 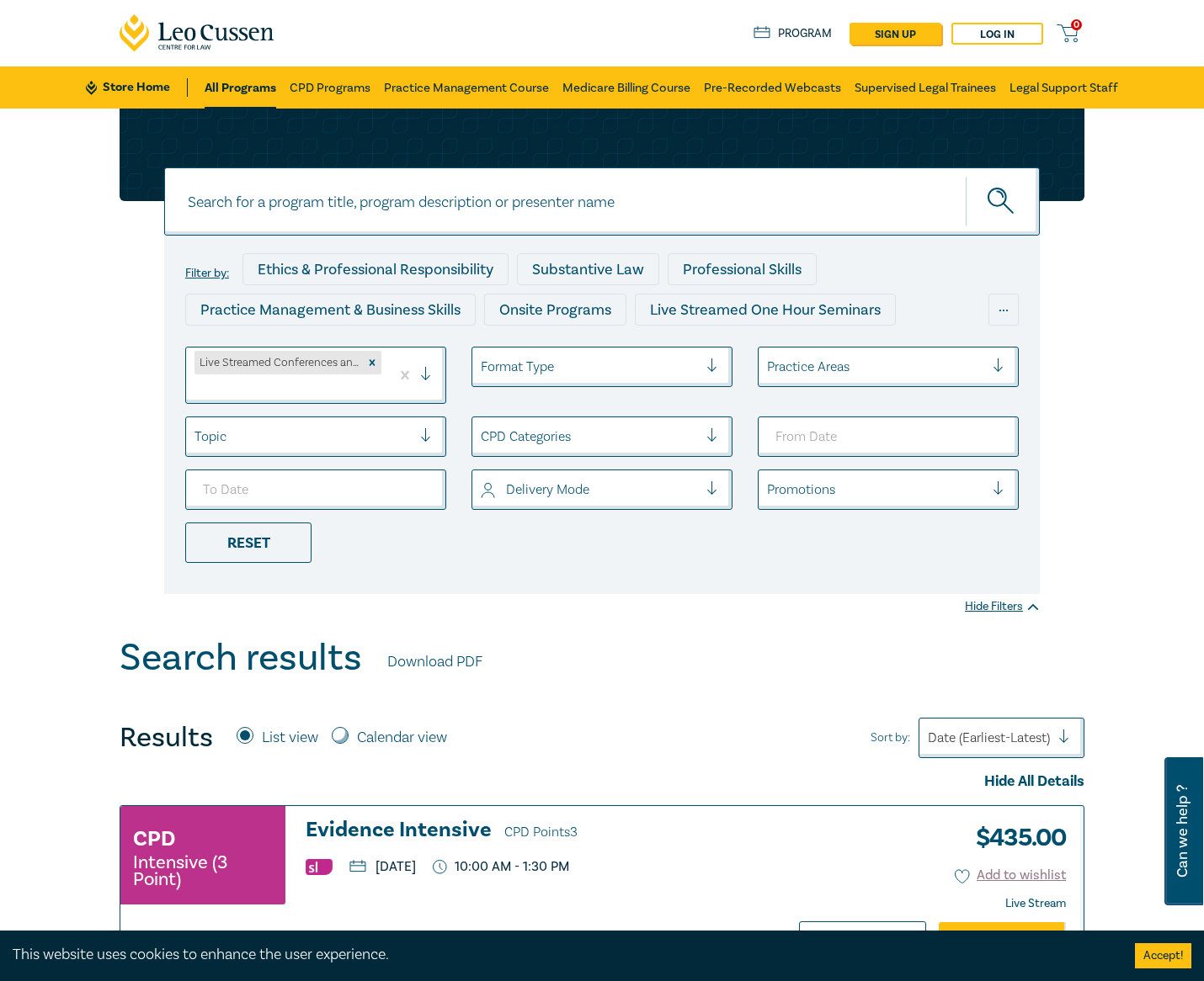 I want to click on div: Practice Management & Business Skills, so click(x=330, y=310).